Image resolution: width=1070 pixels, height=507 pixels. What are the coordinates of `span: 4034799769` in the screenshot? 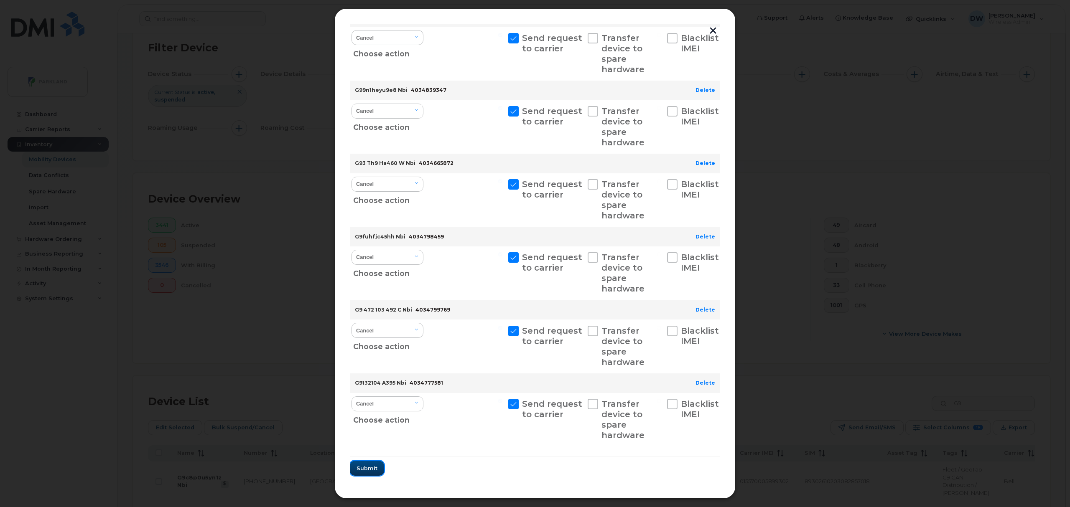 It's located at (433, 310).